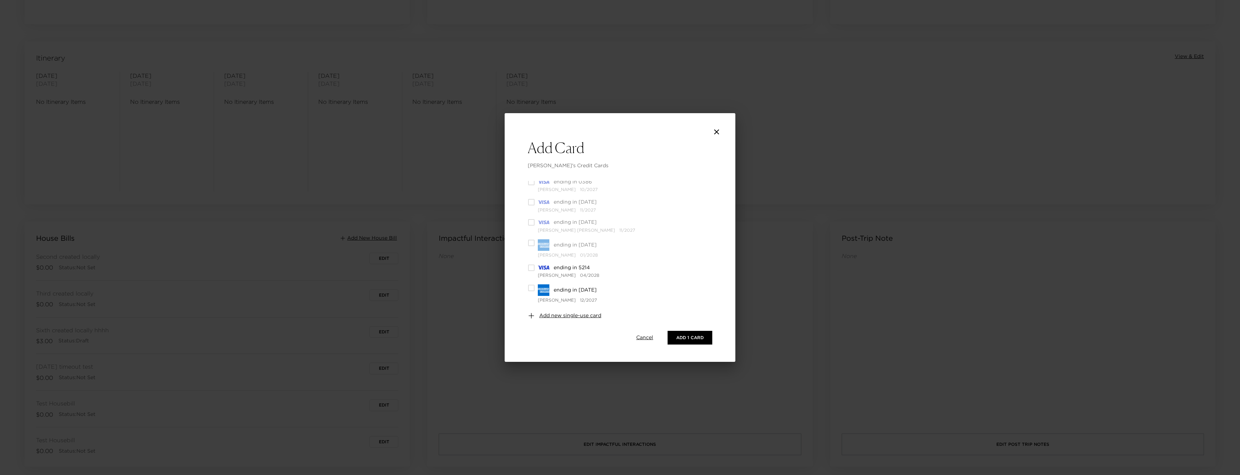 This screenshot has width=1240, height=475. I want to click on button: Add new single-use card, so click(565, 316).